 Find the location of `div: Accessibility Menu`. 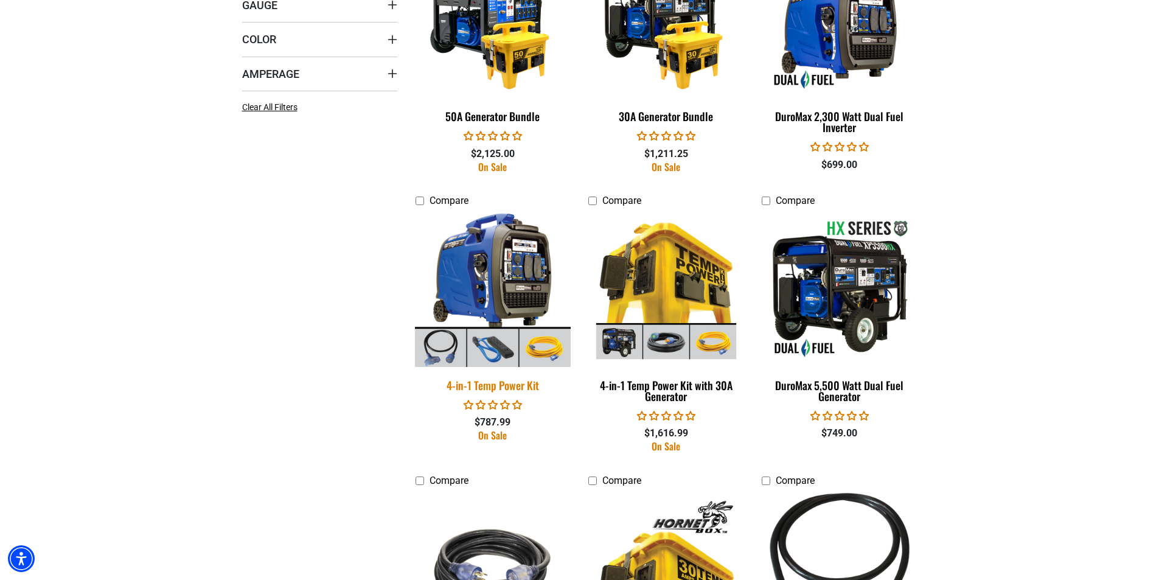

div: Accessibility Menu is located at coordinates (21, 559).